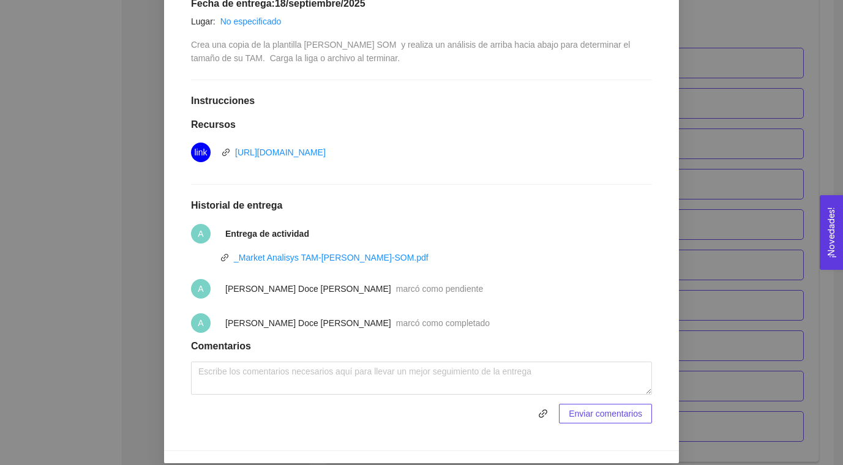 The image size is (843, 465). I want to click on h1: Instrucciones, so click(421, 101).